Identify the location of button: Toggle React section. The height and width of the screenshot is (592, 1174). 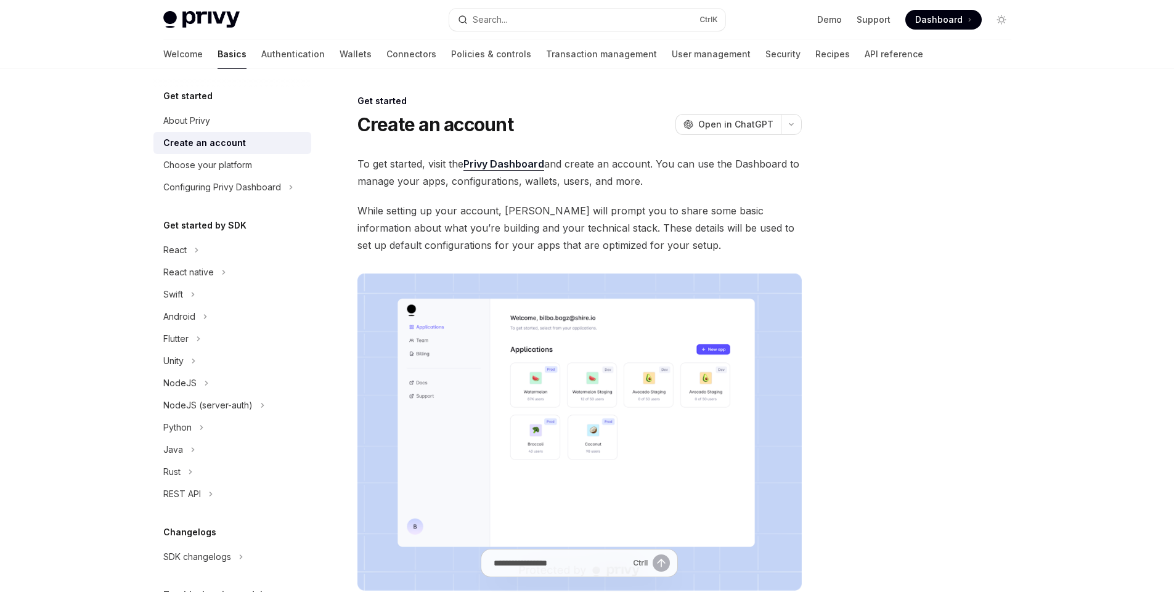
(232, 250).